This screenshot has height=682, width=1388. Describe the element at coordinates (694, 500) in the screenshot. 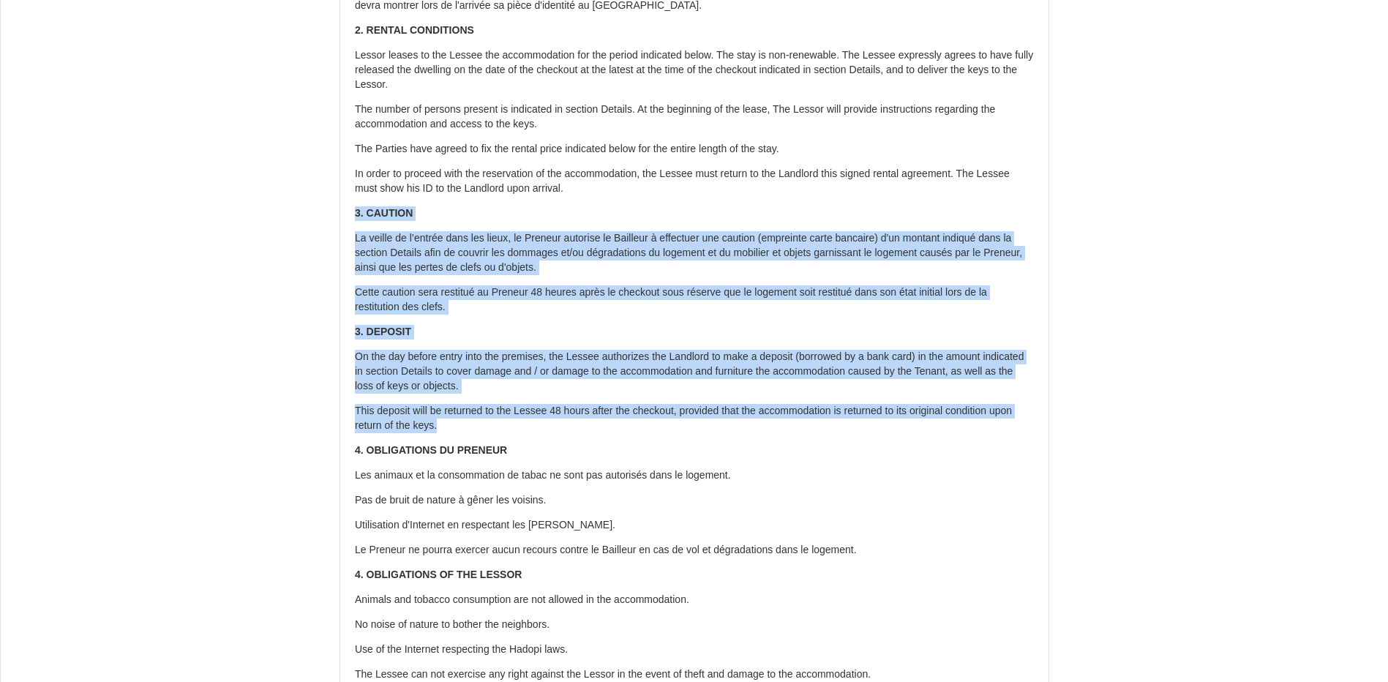

I see `p: Pas de bruit de nature à gêner les voisins.` at that location.